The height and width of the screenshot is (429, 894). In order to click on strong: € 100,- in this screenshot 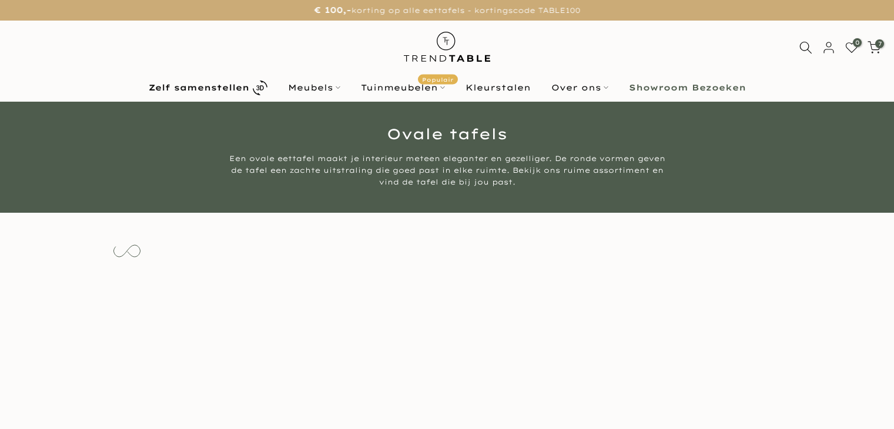, I will do `click(332, 10)`.